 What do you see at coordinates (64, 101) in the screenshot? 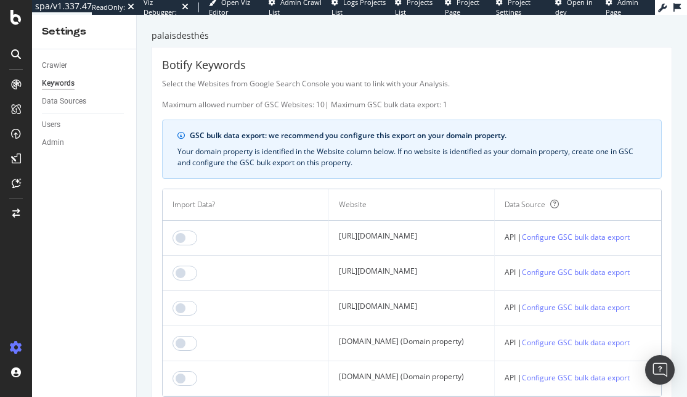
I see `div: Data Sources` at bounding box center [64, 101].